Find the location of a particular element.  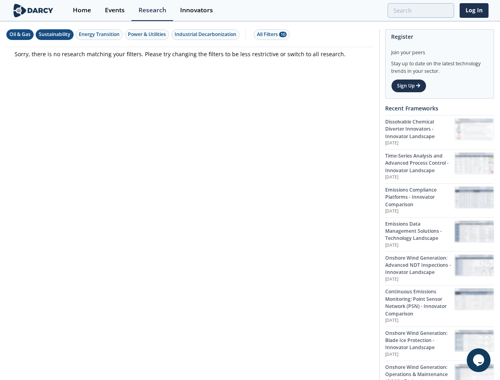

img: logo-wide.svg is located at coordinates (33, 10).